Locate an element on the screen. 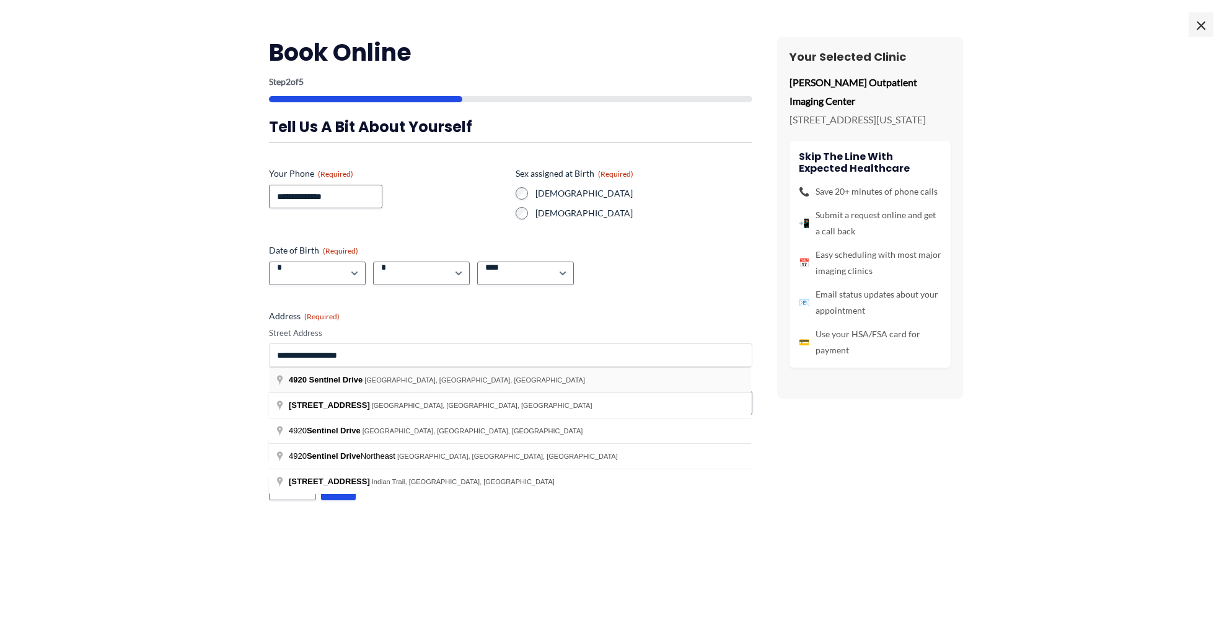 This screenshot has width=1232, height=641. label: Street Address is located at coordinates (511, 333).